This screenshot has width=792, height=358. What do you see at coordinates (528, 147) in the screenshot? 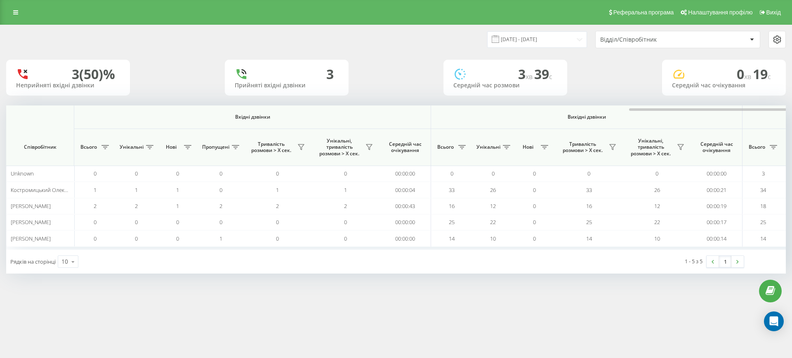
I see `span: Нові` at bounding box center [528, 147].